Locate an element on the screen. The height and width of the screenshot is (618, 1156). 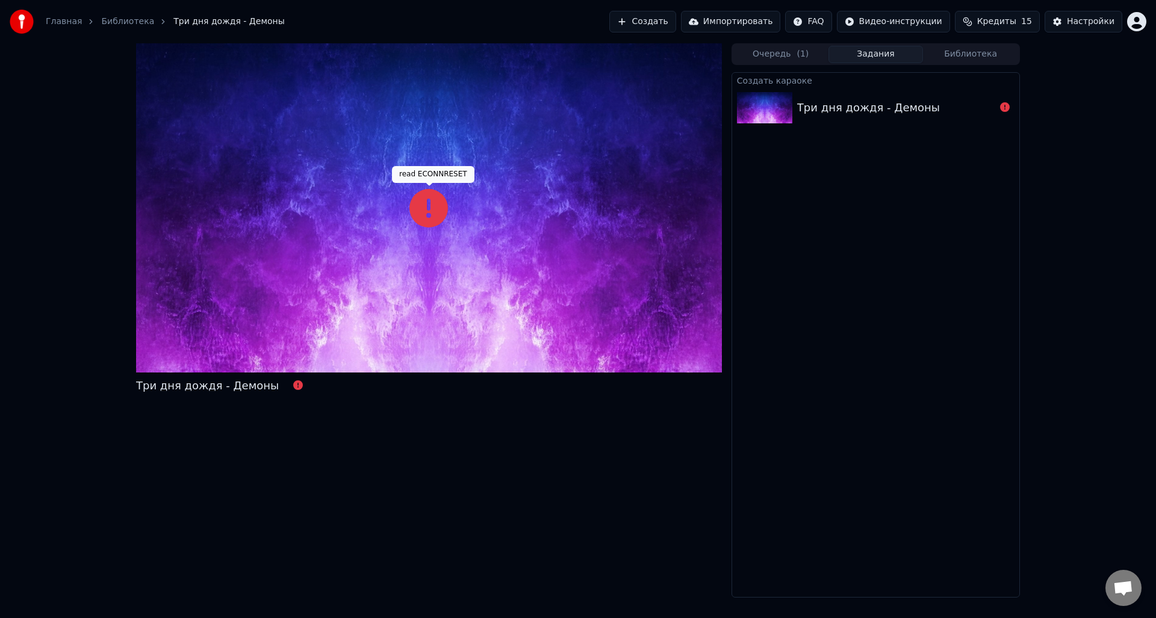
span: Три дня дождя - Демоны is located at coordinates (229, 22).